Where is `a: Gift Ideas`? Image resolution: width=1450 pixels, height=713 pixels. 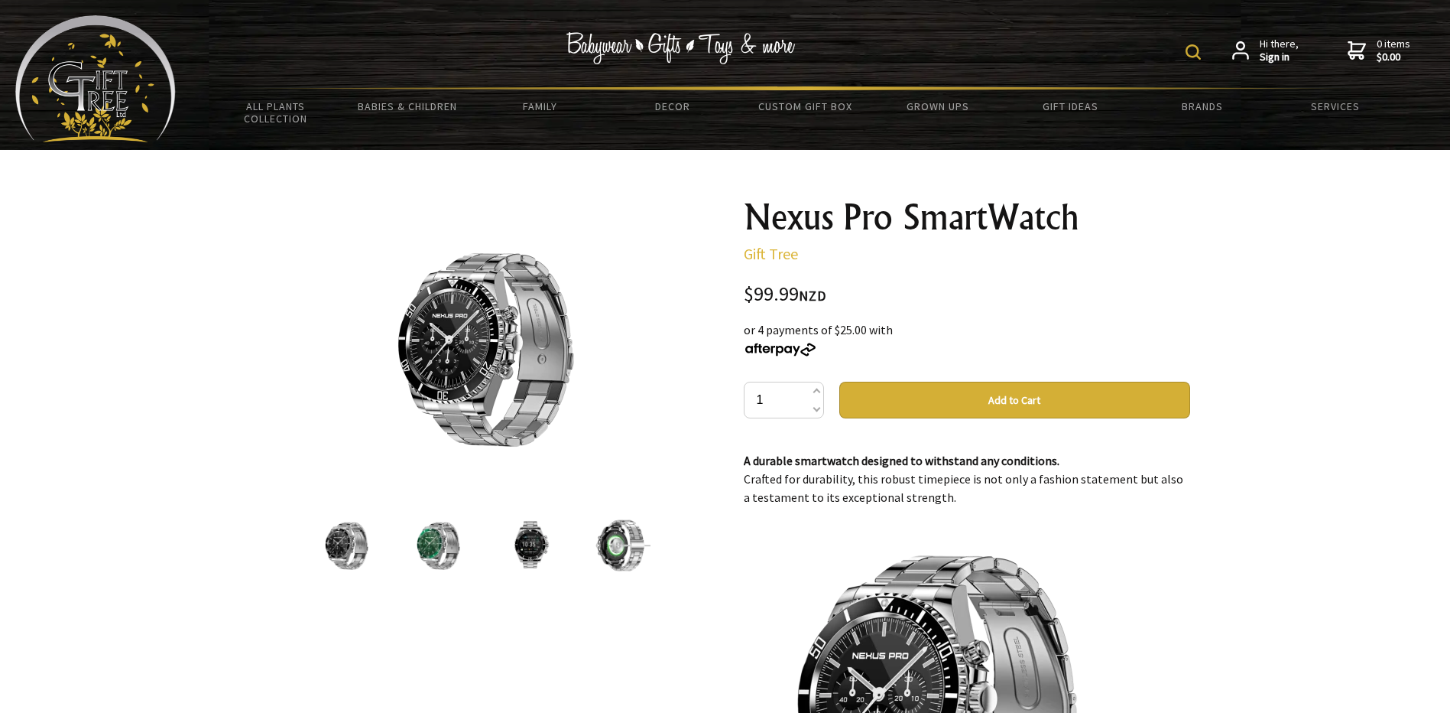
a: Gift Ideas is located at coordinates (1070, 106).